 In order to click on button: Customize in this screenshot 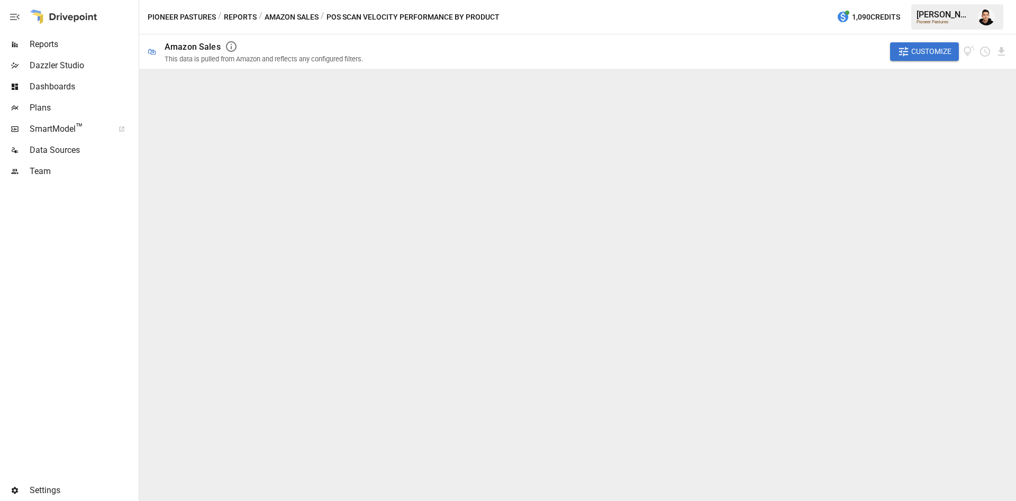, I will do `click(924, 52)`.